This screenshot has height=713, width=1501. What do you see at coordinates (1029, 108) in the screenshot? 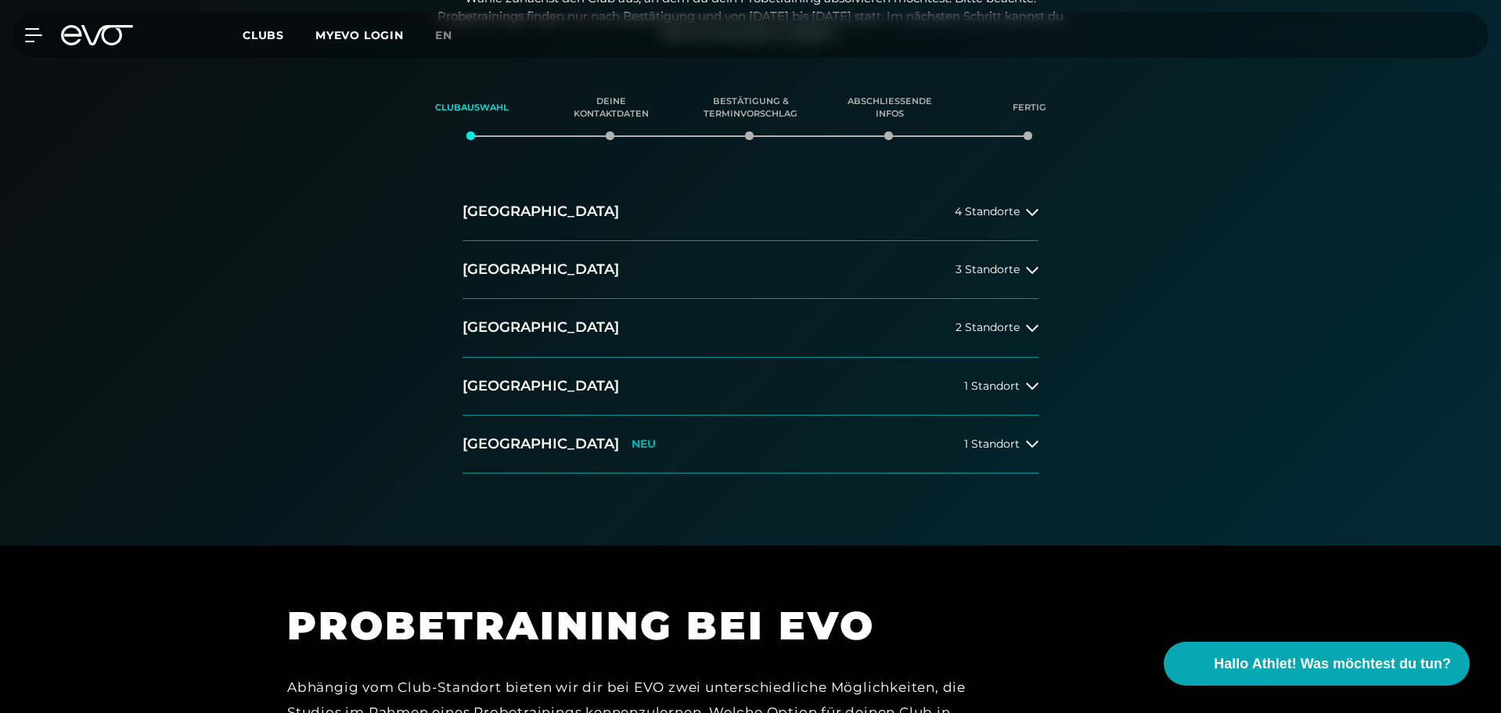
I see `div: Fertig` at bounding box center [1029, 108].